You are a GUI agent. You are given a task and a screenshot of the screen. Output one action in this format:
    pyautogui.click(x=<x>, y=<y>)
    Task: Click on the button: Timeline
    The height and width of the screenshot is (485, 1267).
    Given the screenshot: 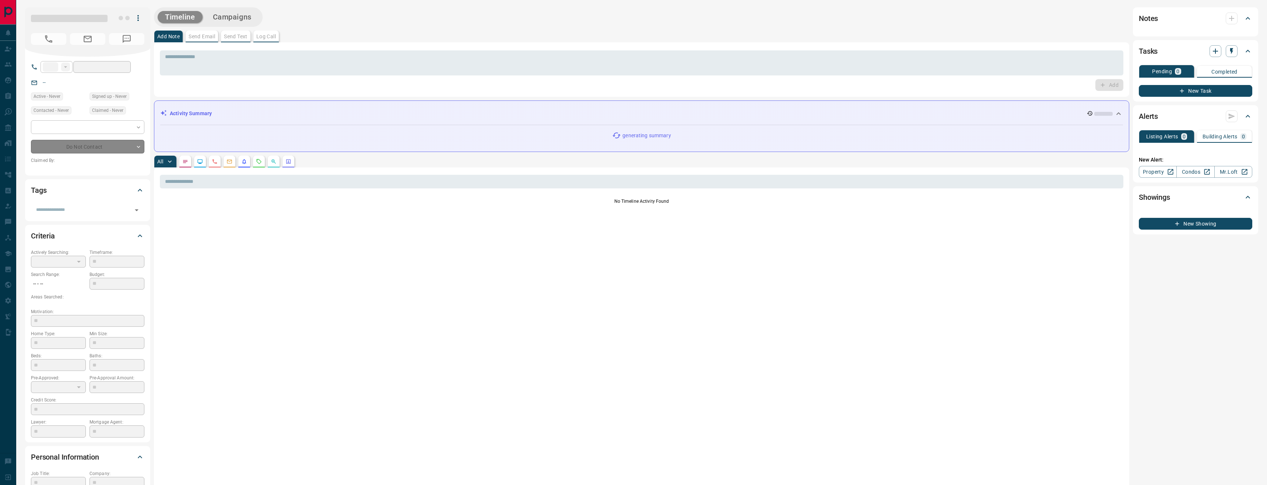 What is the action you would take?
    pyautogui.click(x=180, y=17)
    